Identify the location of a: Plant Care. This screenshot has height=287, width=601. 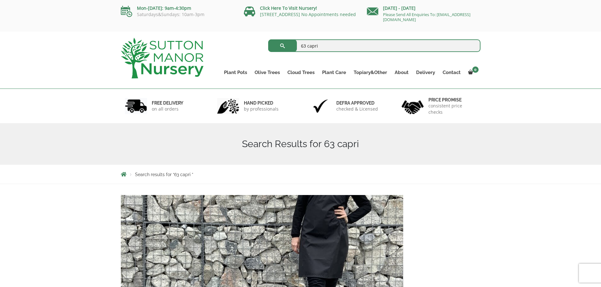
(334, 73).